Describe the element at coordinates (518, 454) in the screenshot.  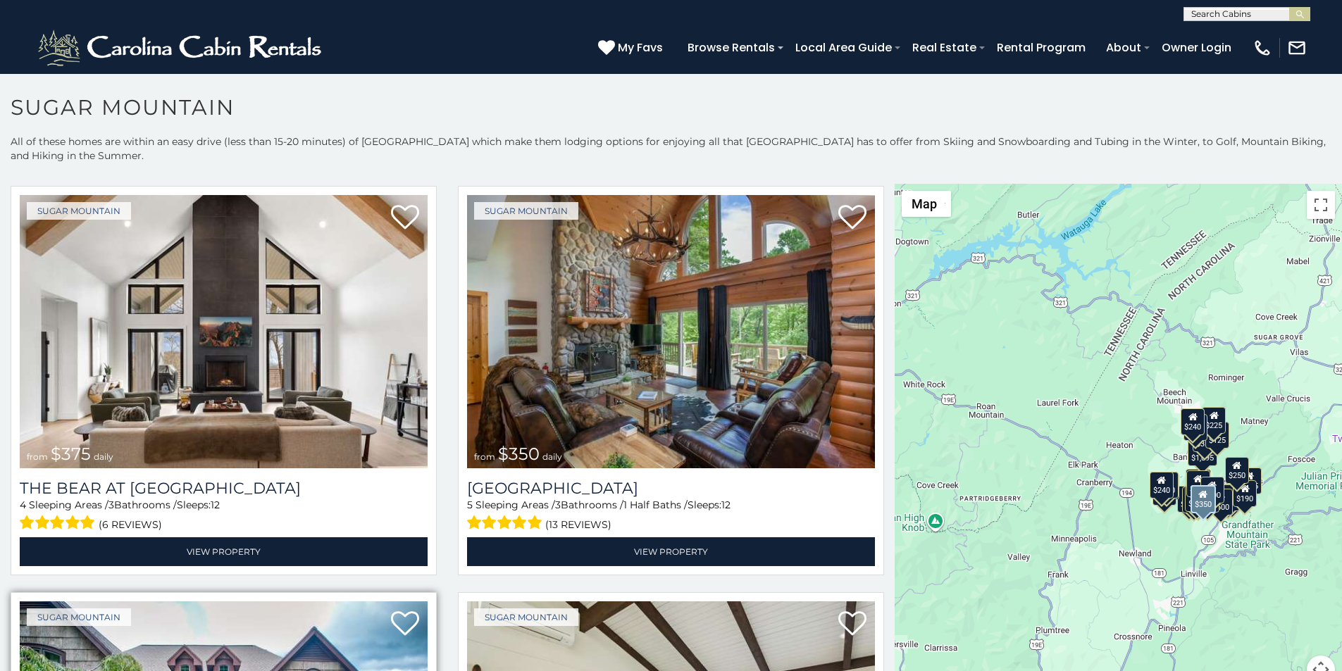
I see `span: $350` at that location.